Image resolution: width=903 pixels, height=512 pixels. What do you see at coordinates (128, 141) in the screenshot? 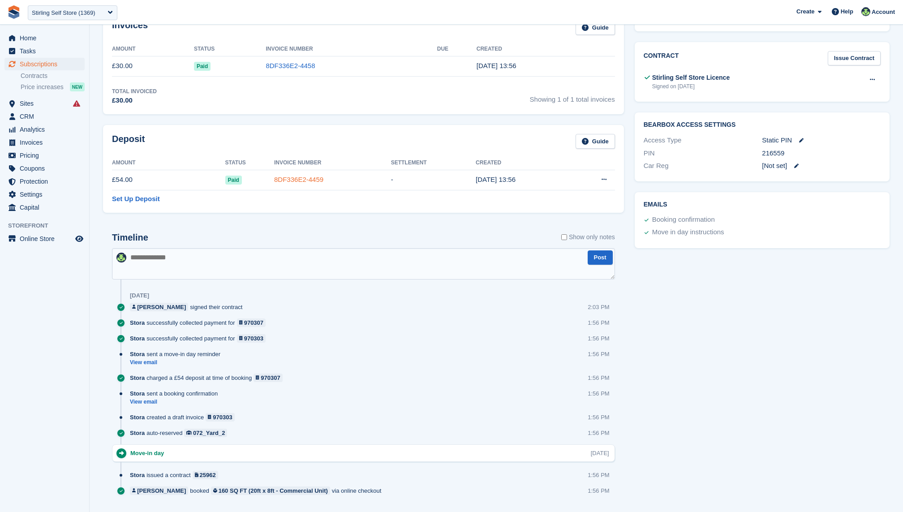
I see `h2: Deposit` at bounding box center [128, 141].